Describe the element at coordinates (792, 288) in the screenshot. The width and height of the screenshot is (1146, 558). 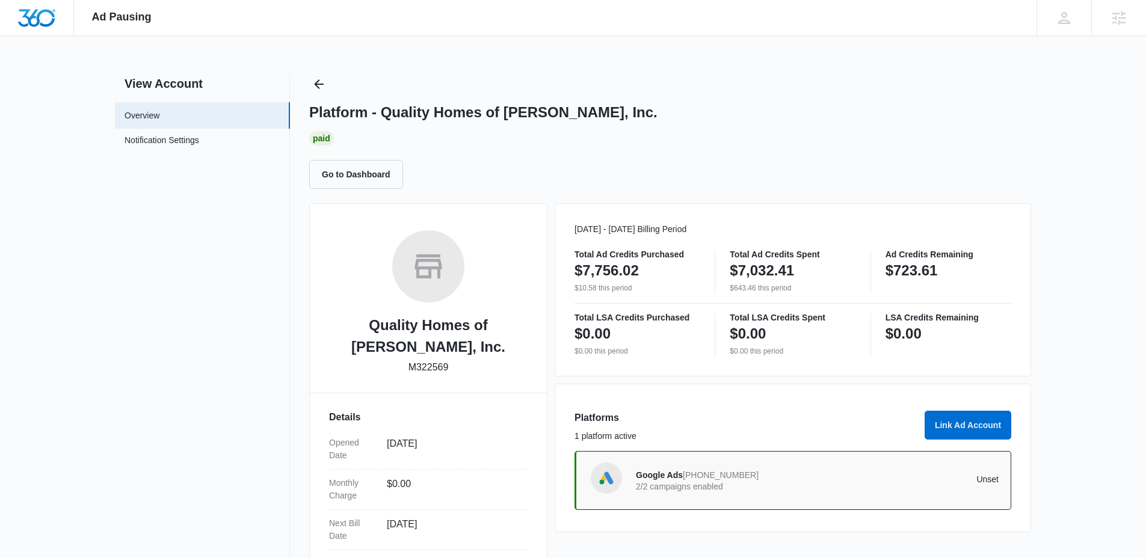
I see `p: $643.46 this period` at that location.